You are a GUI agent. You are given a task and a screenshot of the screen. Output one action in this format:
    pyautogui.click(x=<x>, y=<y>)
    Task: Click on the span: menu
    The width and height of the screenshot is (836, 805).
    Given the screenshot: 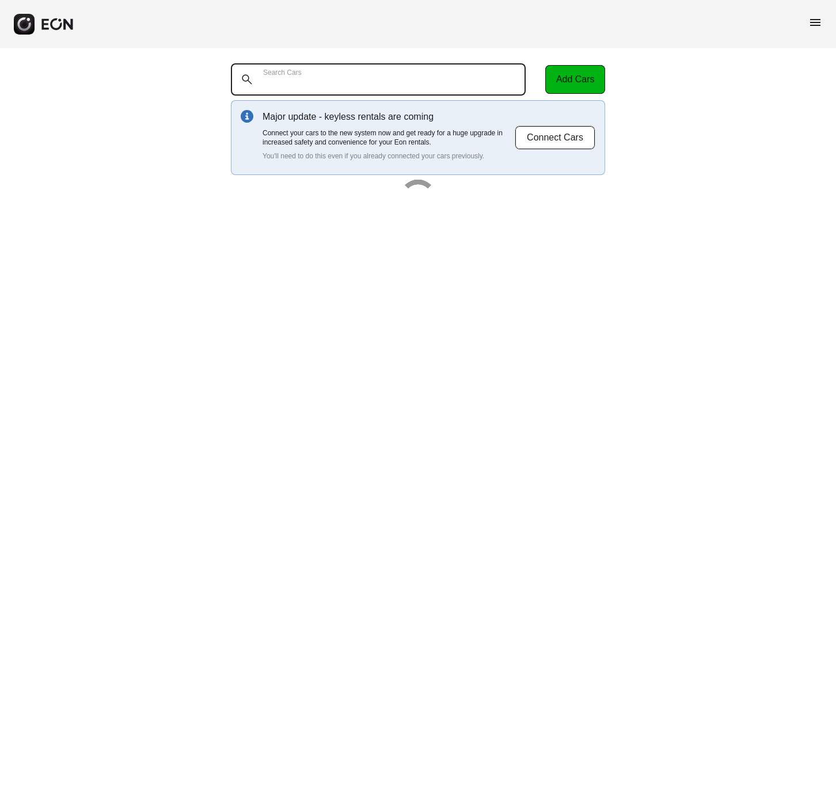 What is the action you would take?
    pyautogui.click(x=815, y=22)
    